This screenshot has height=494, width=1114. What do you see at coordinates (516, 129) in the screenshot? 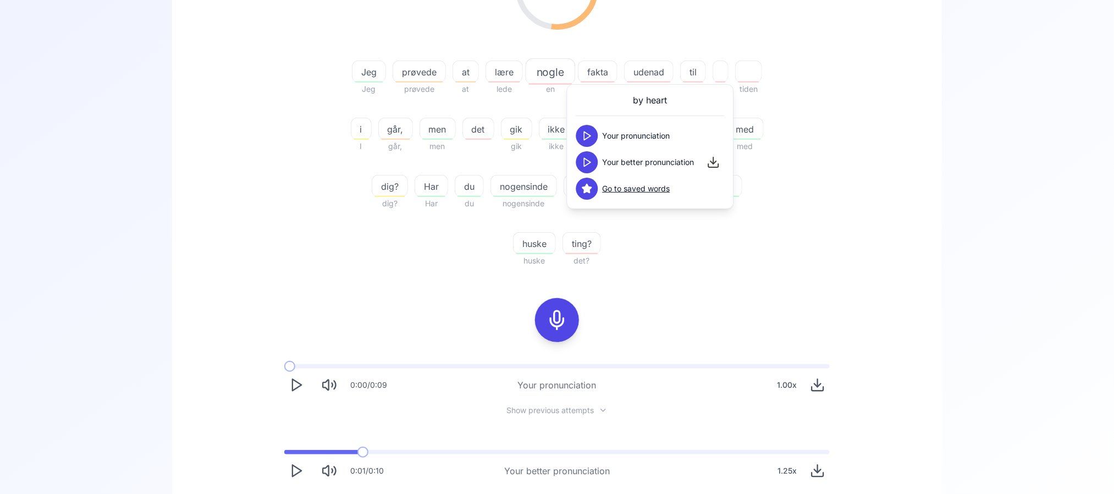
I see `button: gik` at bounding box center [516, 129].